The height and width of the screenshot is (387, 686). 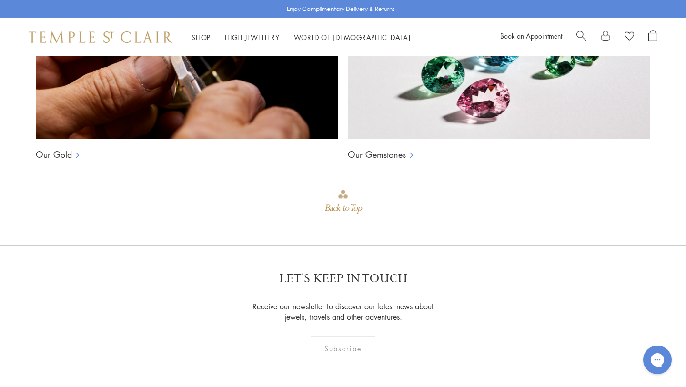 I want to click on a: Book an Appointment, so click(x=531, y=36).